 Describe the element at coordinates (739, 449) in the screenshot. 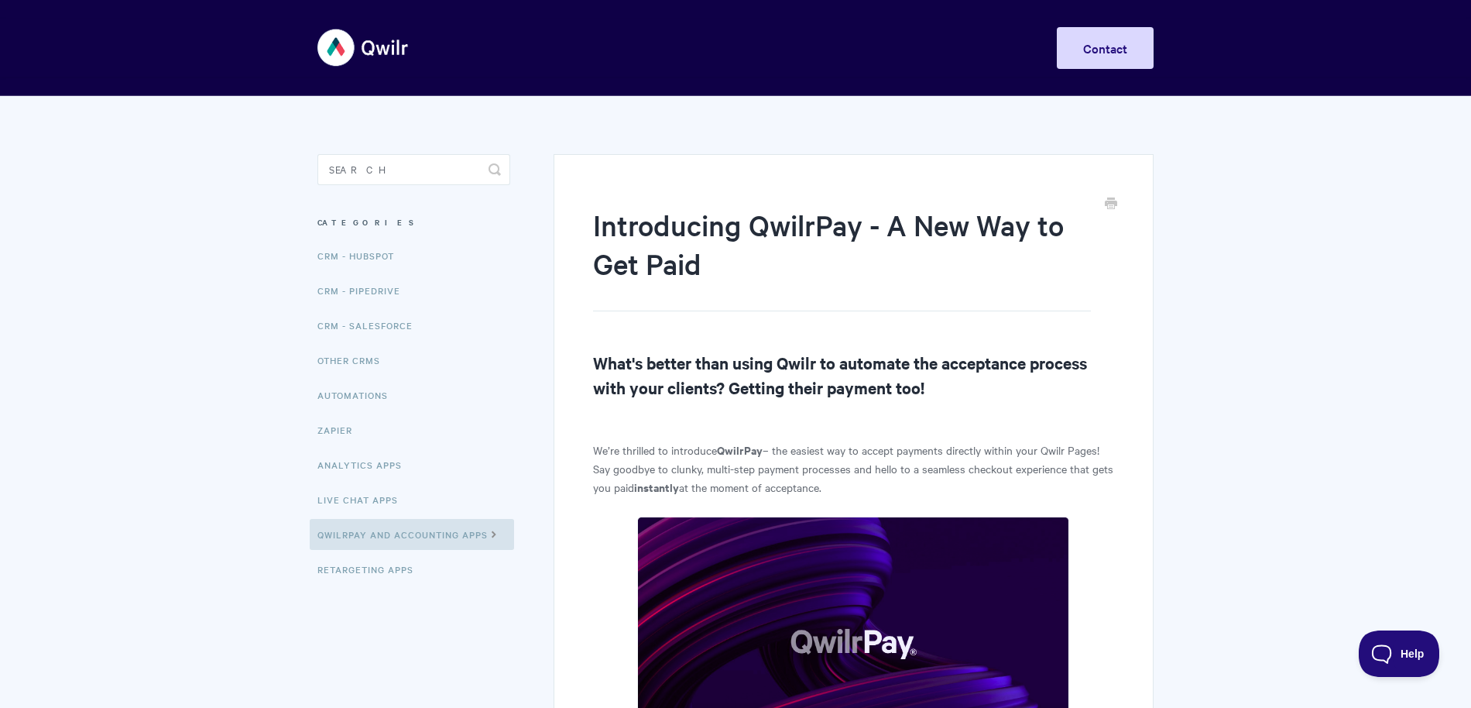

I see `strong: QwilrPay` at that location.